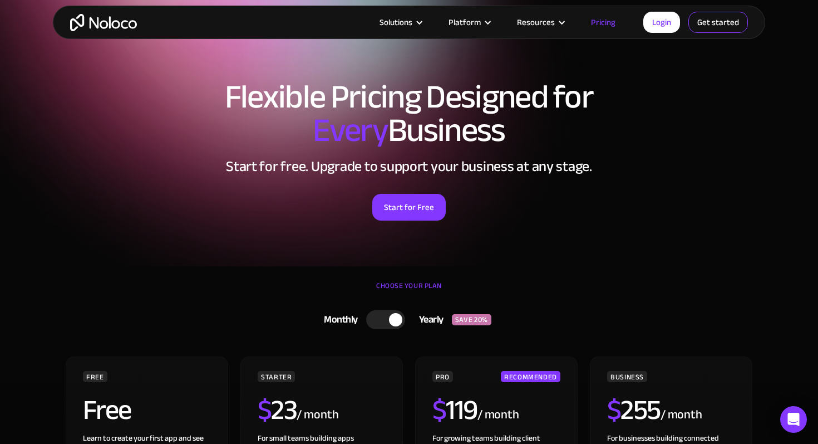  Describe the element at coordinates (471, 320) in the screenshot. I see `div: SAVE 20%` at that location.